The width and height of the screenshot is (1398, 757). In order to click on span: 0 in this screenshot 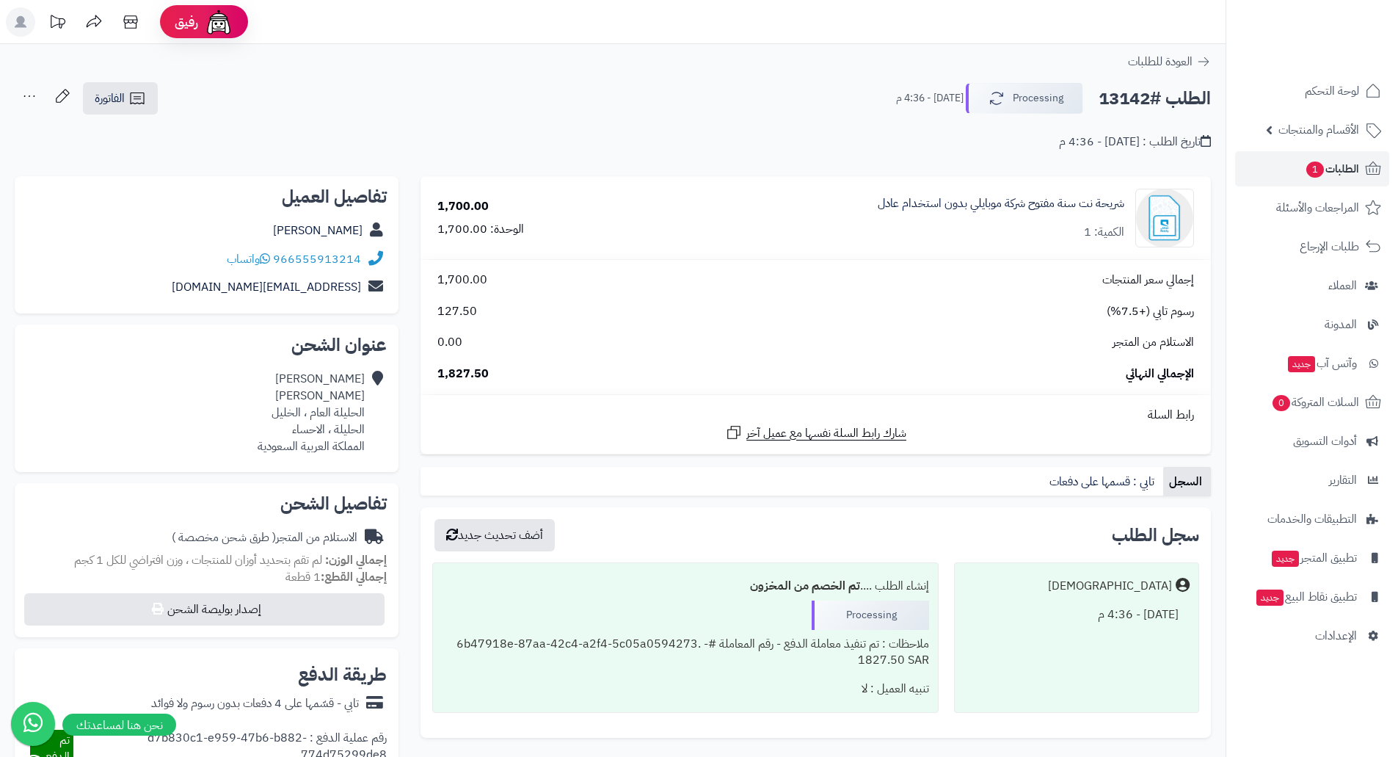, I will do `click(1281, 403)`.